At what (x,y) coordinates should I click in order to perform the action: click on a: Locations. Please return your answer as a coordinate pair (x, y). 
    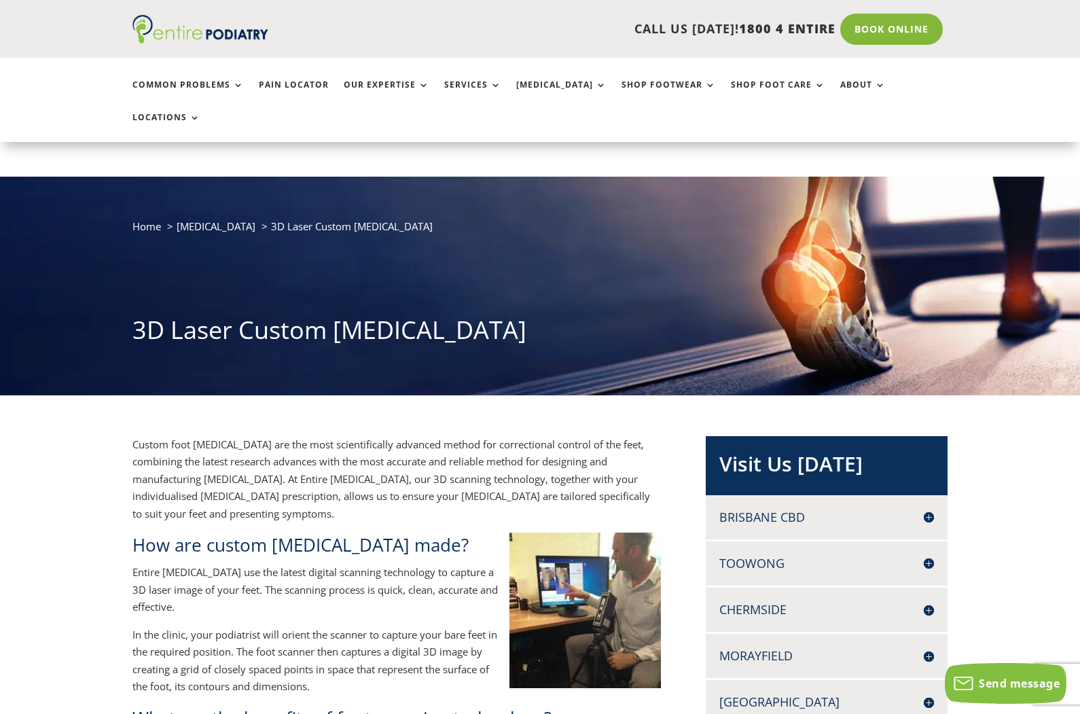
    Looking at the image, I should click on (166, 127).